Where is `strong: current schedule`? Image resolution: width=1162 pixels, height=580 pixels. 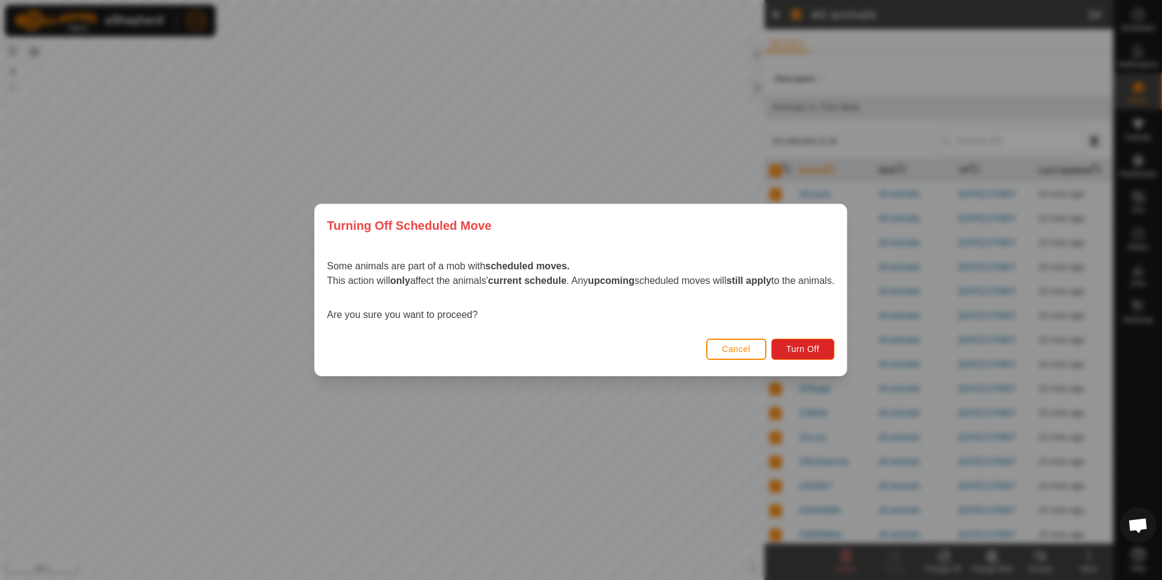
strong: current schedule is located at coordinates (528, 280).